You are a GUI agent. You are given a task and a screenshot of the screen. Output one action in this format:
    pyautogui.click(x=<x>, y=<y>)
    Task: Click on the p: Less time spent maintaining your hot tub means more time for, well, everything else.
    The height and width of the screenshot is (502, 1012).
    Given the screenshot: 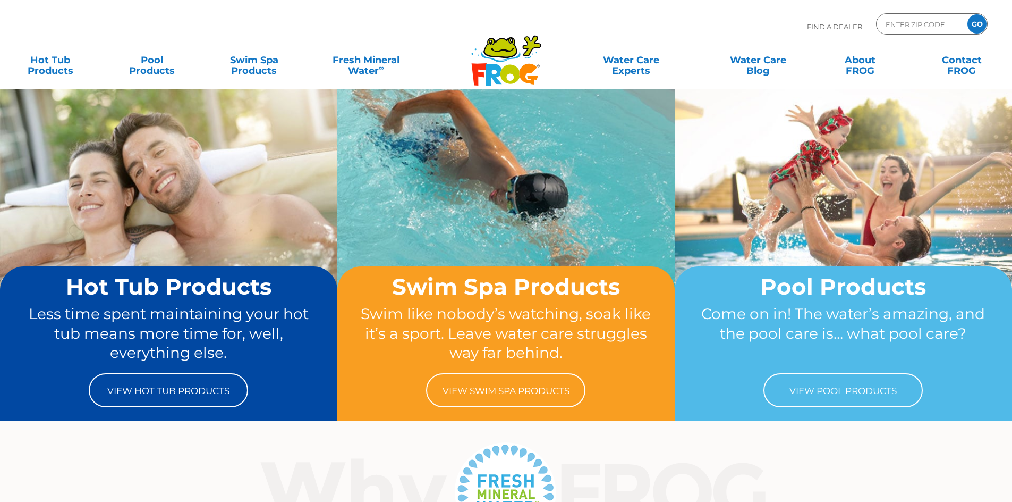 What is the action you would take?
    pyautogui.click(x=168, y=333)
    